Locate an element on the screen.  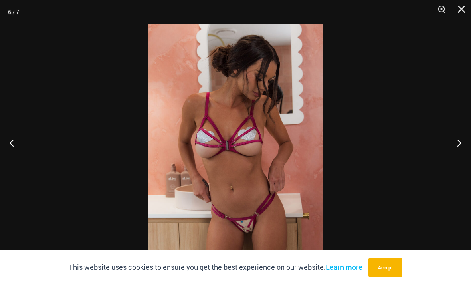
a: Learn more is located at coordinates (344, 267).